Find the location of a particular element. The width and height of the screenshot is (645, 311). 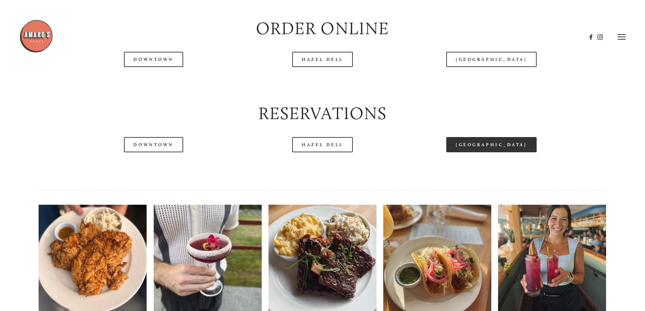

img: Amaro's Table is located at coordinates (36, 36).